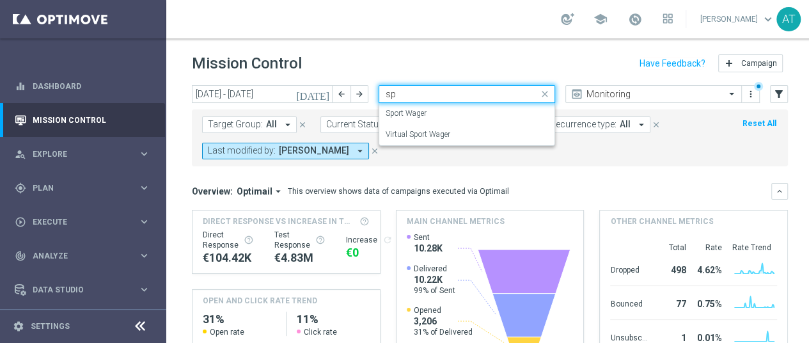  What do you see at coordinates (20, 256) in the screenshot?
I see `i: track_changes` at bounding box center [20, 256].